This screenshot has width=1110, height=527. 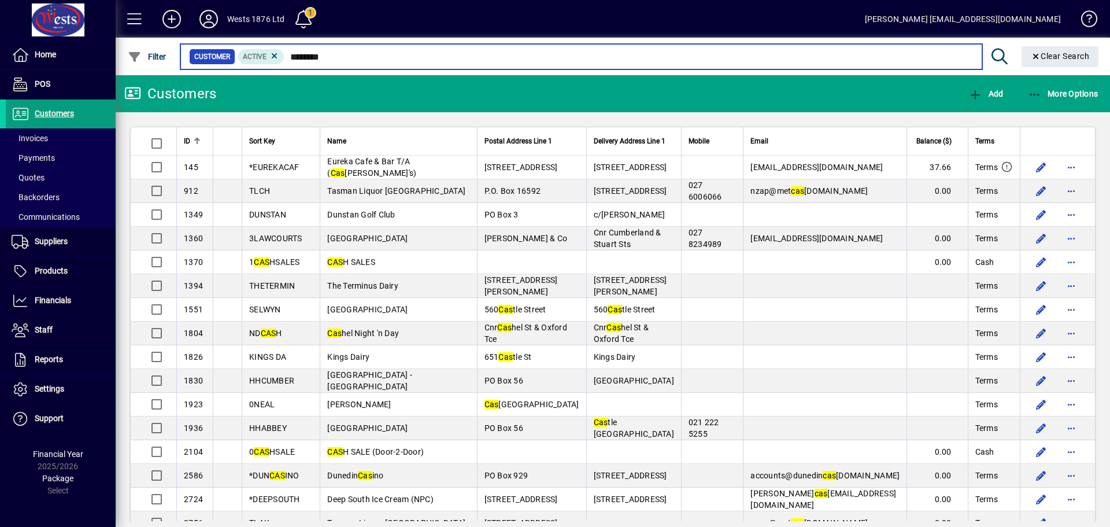 I want to click on a: Communications, so click(x=61, y=217).